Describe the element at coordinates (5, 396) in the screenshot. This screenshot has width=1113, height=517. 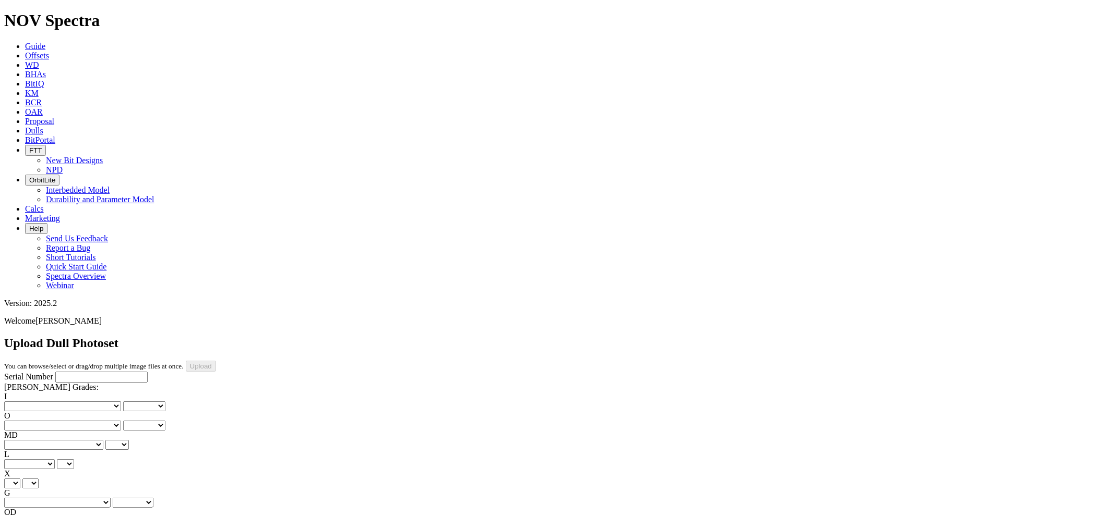
I see `label: I` at that location.